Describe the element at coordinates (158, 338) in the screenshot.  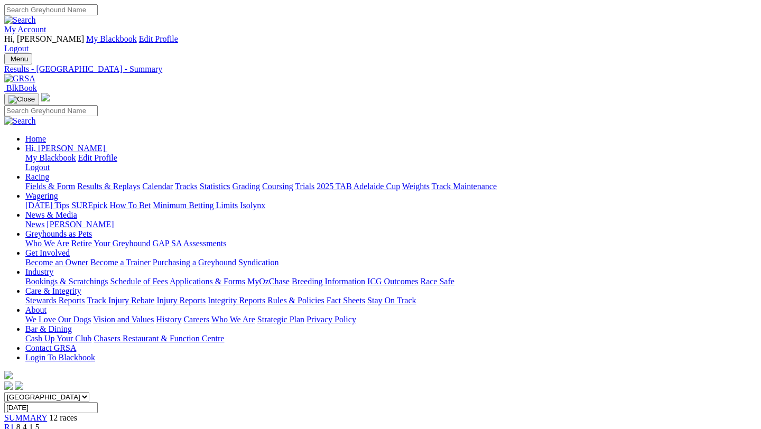
I see `a: Chasers Restaurant & Function Centre` at that location.